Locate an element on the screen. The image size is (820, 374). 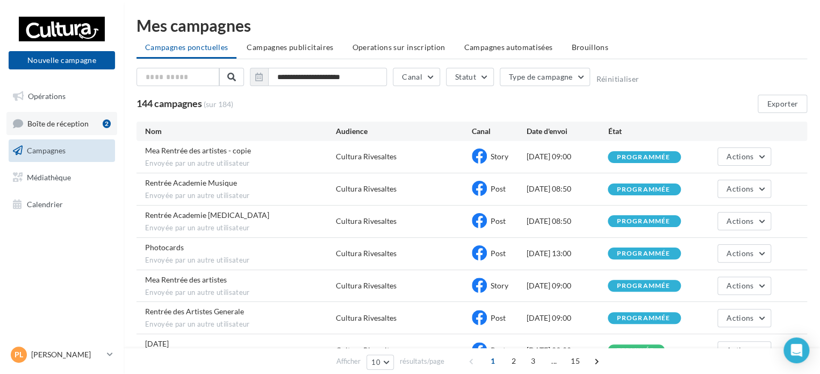
div: Date d'envoi is located at coordinates (567, 131).